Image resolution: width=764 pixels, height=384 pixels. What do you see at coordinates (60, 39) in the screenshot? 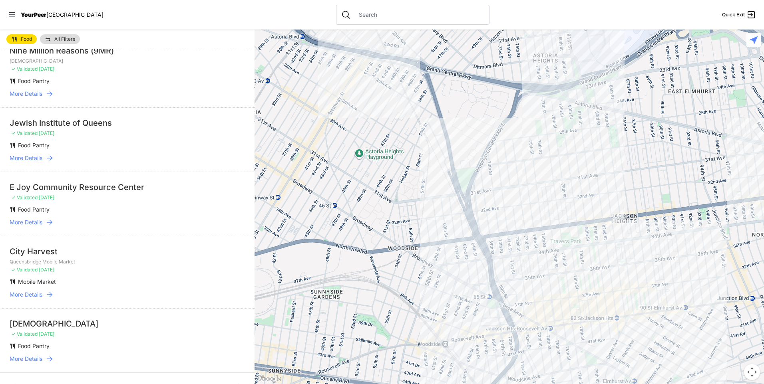
I see `a: All Filters` at bounding box center [60, 39].